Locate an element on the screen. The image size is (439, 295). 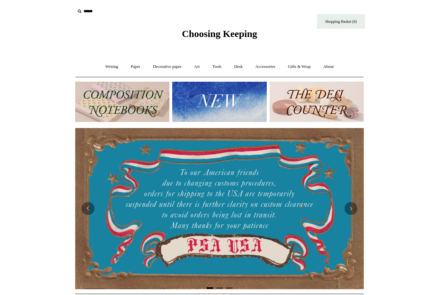
a: Art is located at coordinates (197, 66).